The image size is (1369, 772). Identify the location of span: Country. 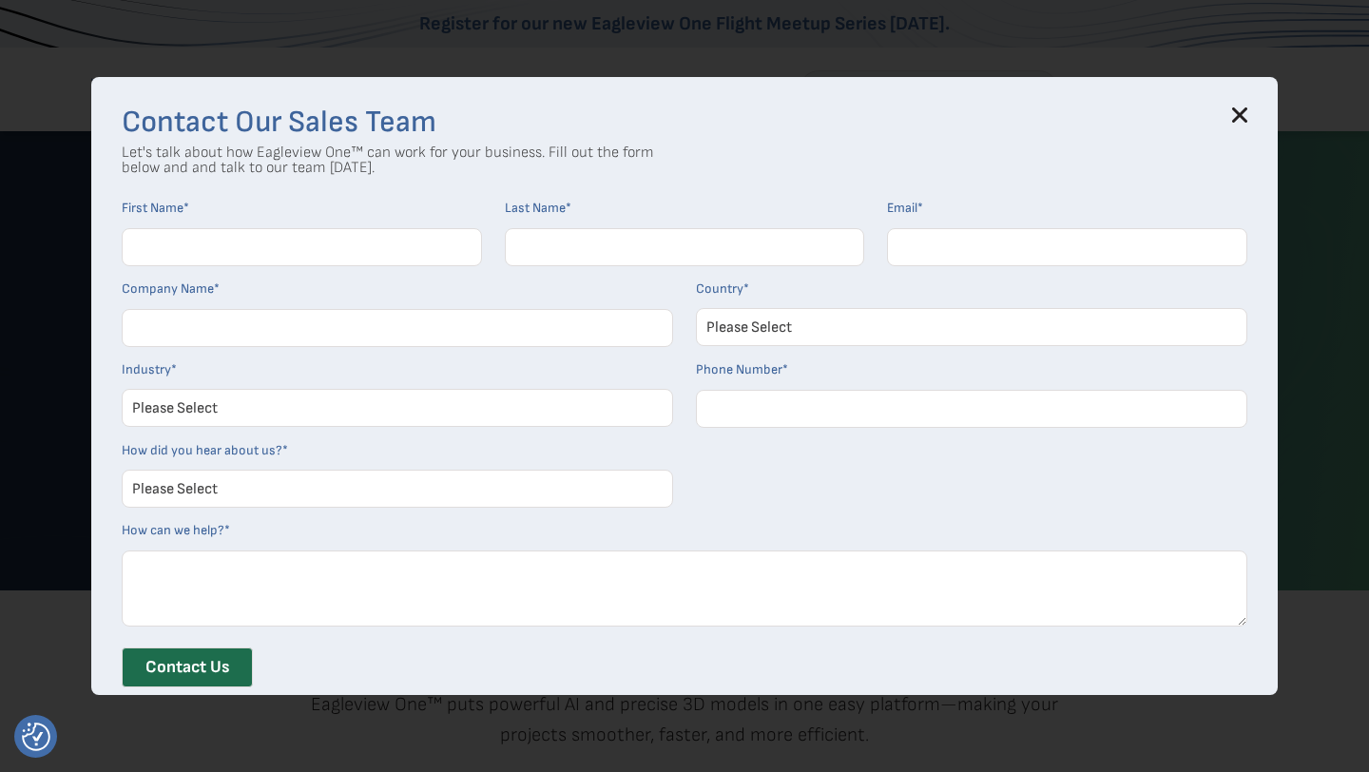
(720, 288).